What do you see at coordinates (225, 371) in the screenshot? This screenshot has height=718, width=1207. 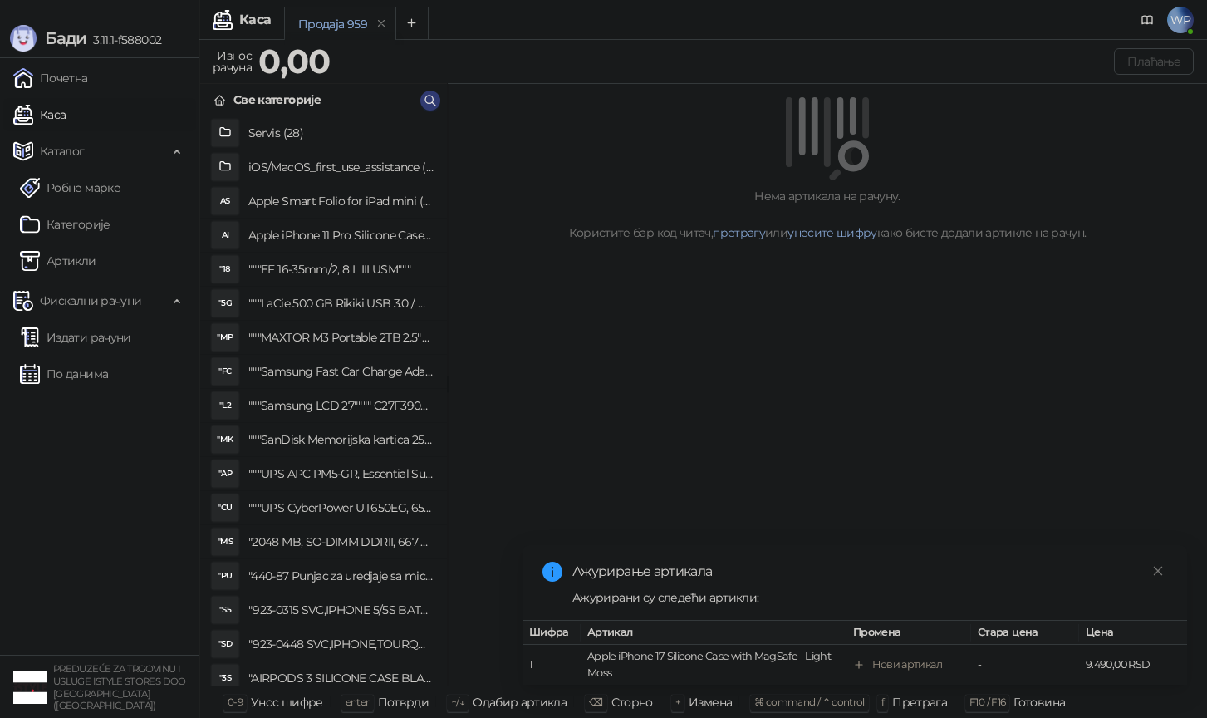 I see `div: "FC` at bounding box center [225, 371].